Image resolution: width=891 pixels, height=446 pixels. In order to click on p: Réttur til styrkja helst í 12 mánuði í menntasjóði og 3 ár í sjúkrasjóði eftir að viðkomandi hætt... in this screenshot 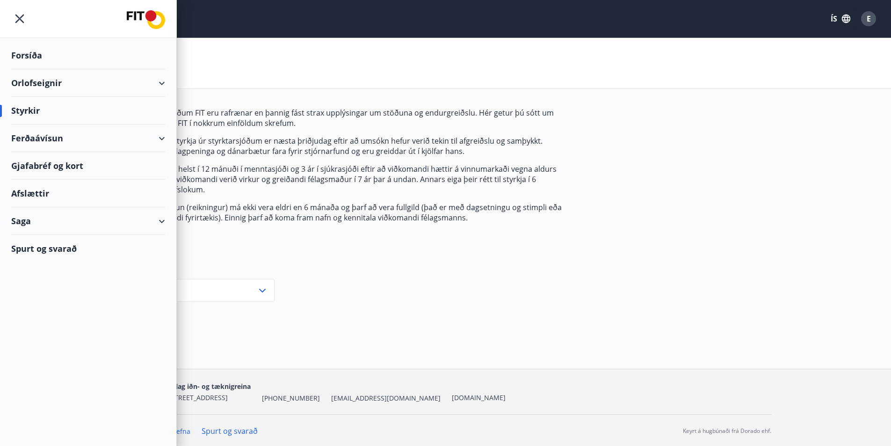, I will do `click(341, 179)`.